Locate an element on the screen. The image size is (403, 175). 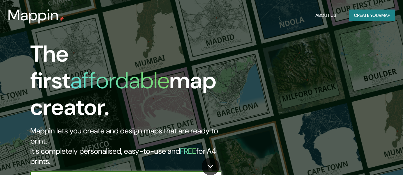
button: Create yourmap is located at coordinates (372, 15).